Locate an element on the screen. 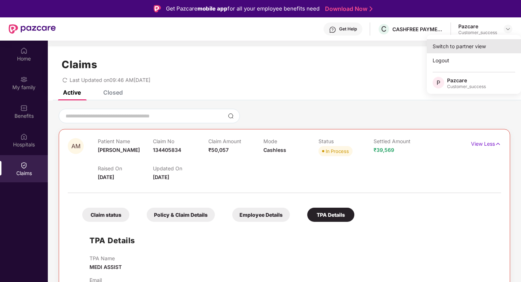  img: svg+xml;base64,PHN2ZyB3aWR0aD0iMjAiIGhlaWdodD0iMjAiIHZpZXdCb3g9IjAgMCAyMCAyMCIgZmlsbD0ibm9uZSIgeG... is located at coordinates (24, 79).